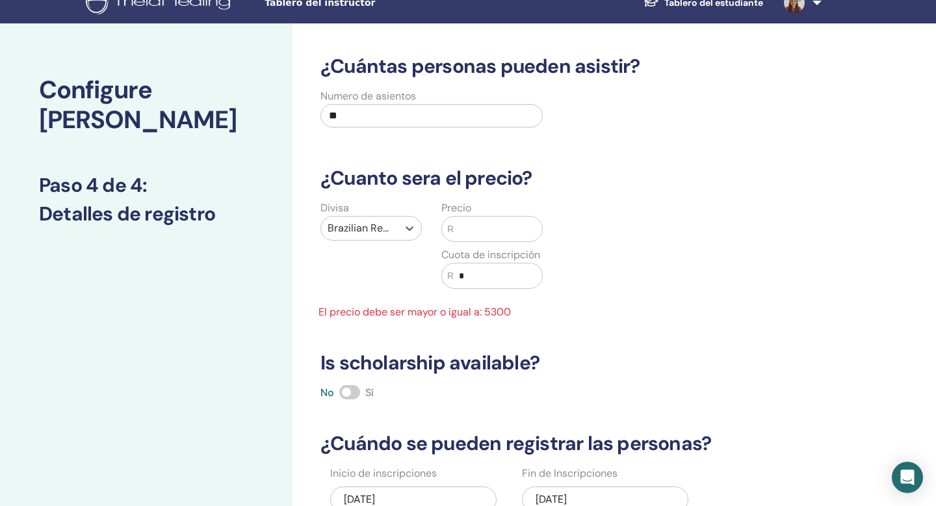 This screenshot has width=936, height=506. What do you see at coordinates (432, 312) in the screenshot?
I see `span: El precio debe ser mayor o igual a: 5300` at bounding box center [432, 312].